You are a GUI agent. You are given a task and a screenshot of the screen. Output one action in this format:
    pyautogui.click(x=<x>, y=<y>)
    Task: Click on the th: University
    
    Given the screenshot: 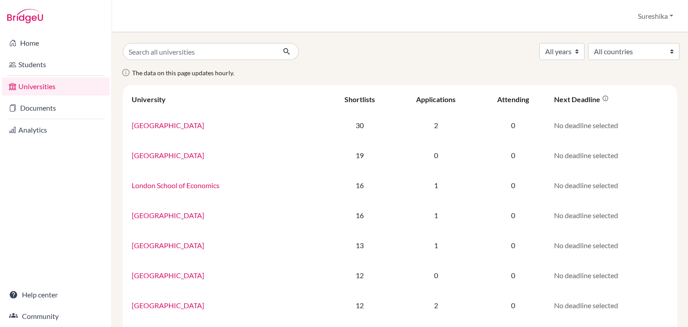 What is the action you would take?
    pyautogui.click(x=226, y=99)
    